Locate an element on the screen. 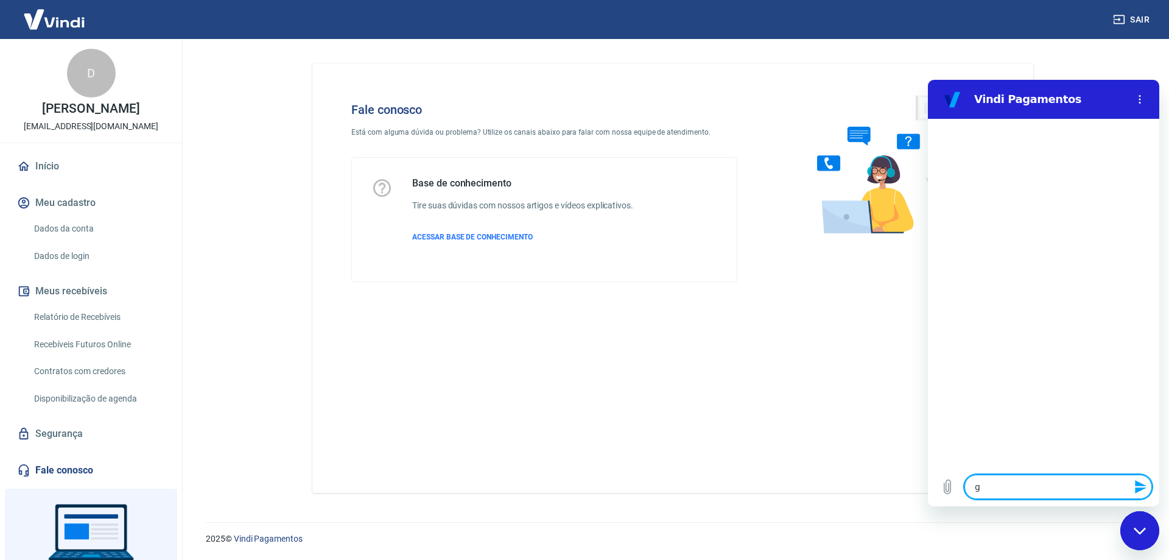 The image size is (1169, 560). h2: Vindi Pagamentos is located at coordinates (121, 19).